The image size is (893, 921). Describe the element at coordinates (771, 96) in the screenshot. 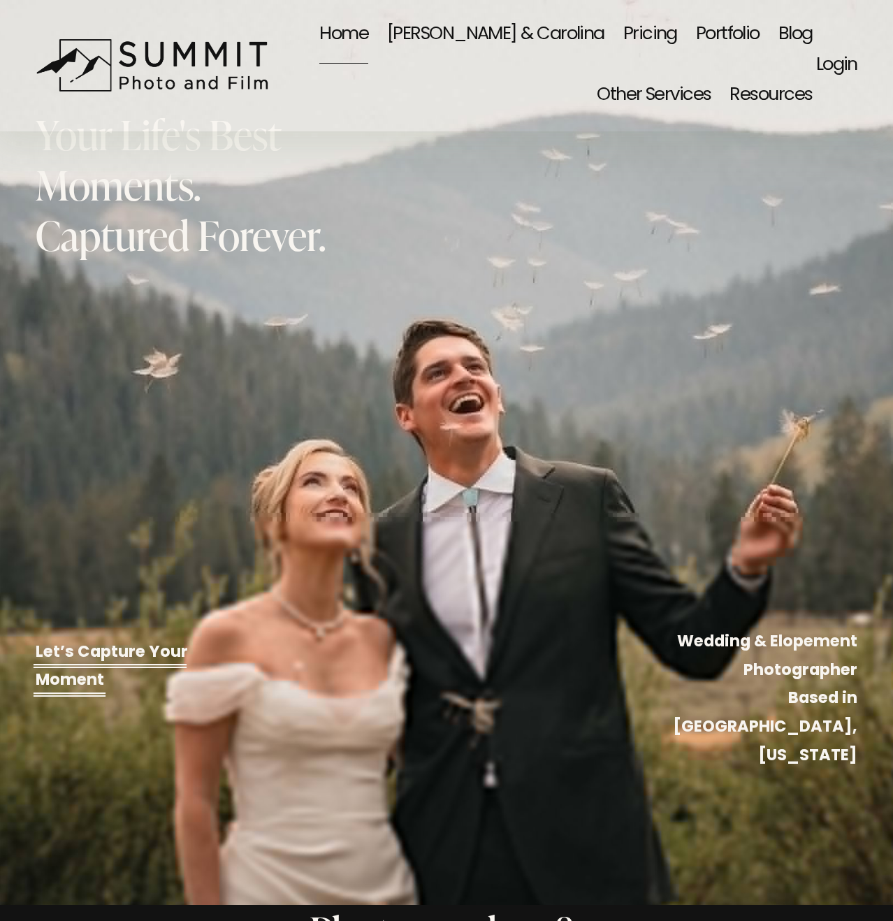

I see `span: Resources` at that location.